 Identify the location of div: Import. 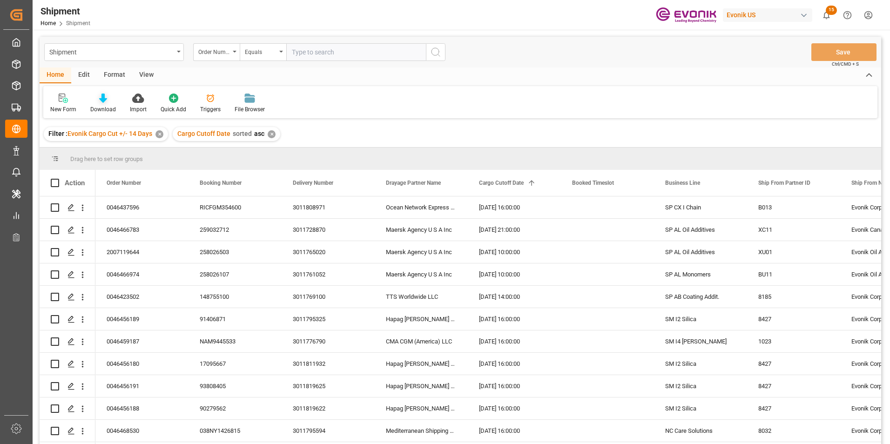
(138, 109).